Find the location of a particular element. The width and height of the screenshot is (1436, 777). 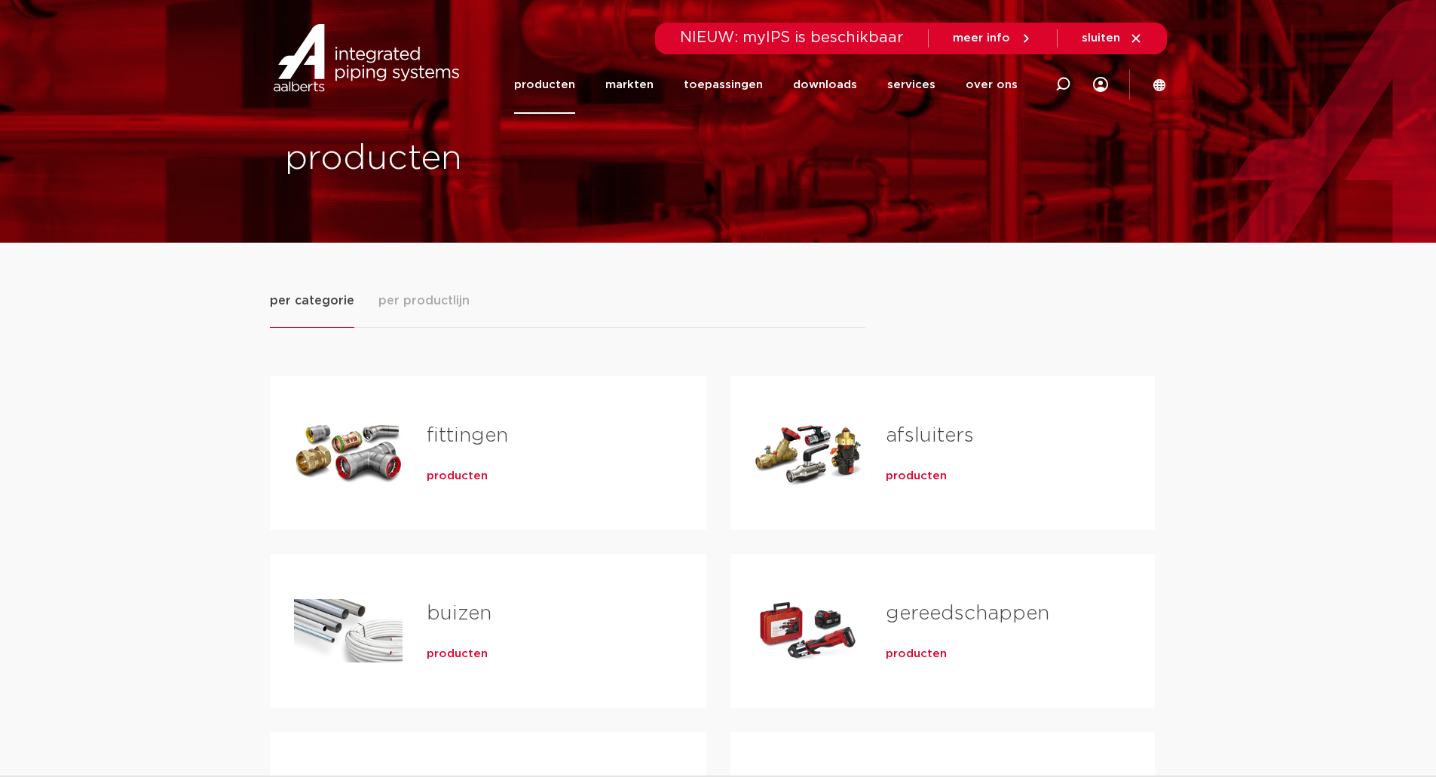

a: meer info is located at coordinates (992, 38).